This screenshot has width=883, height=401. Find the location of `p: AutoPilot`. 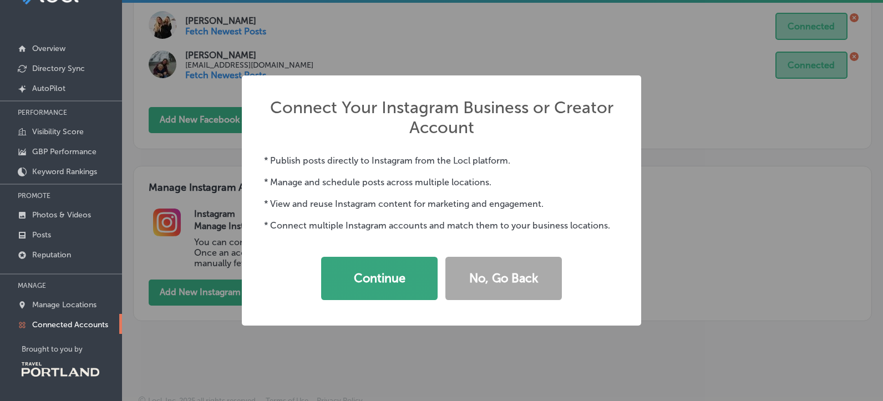

p: AutoPilot is located at coordinates (49, 88).